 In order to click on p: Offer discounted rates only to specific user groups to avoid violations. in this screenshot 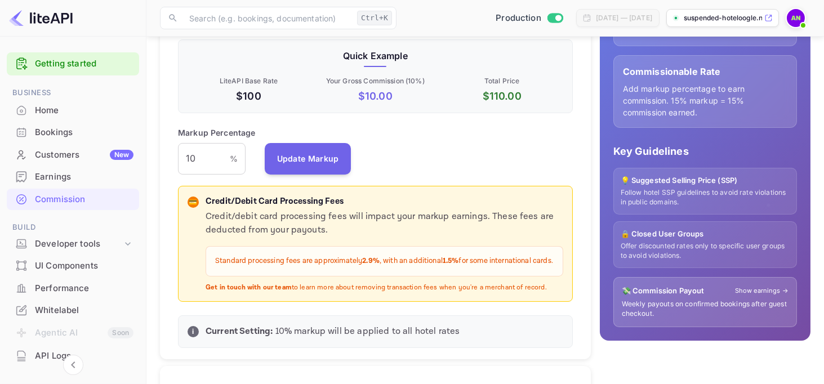, I will do `click(705, 251)`.